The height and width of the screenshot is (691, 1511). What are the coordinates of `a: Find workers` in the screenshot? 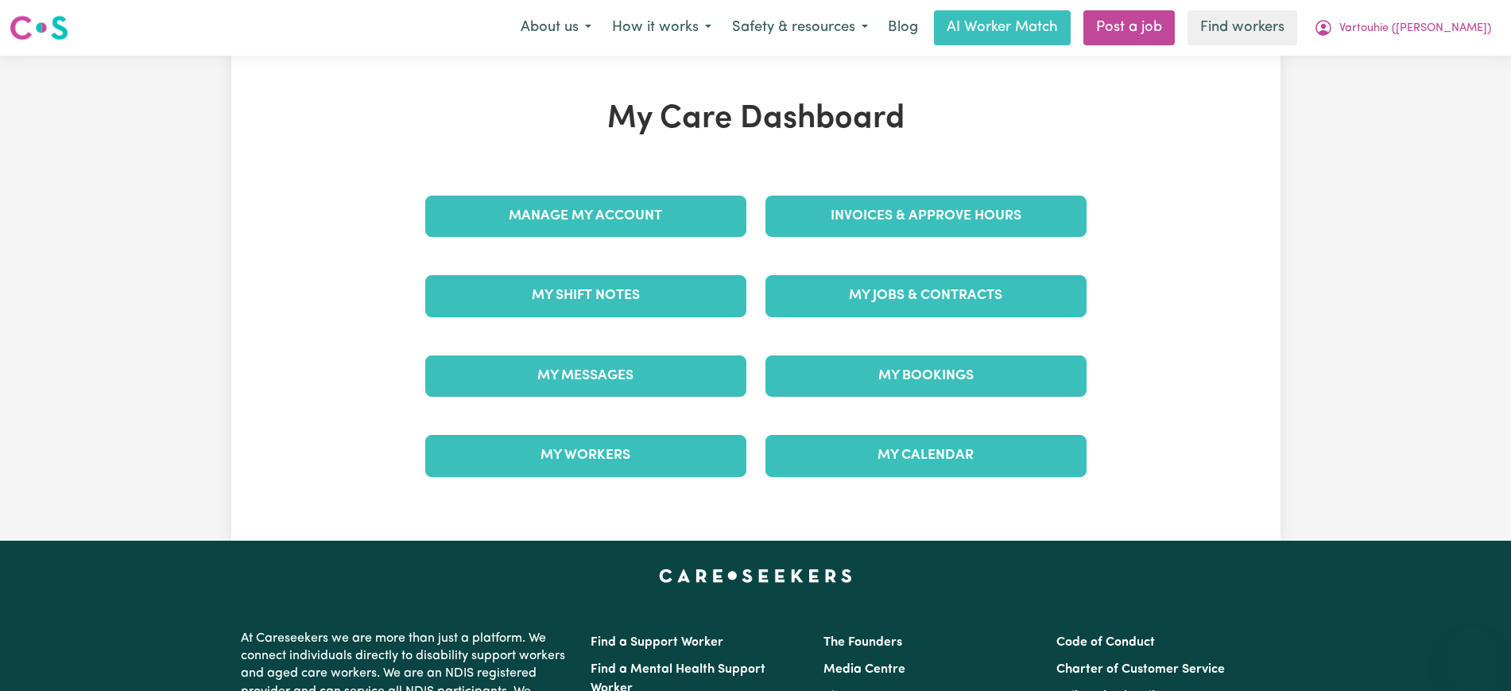 It's located at (1242, 28).